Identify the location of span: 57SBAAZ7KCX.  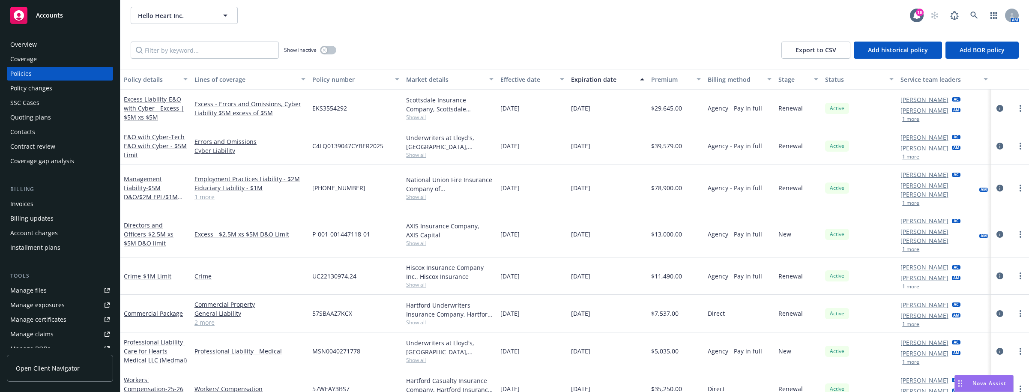
(332, 313).